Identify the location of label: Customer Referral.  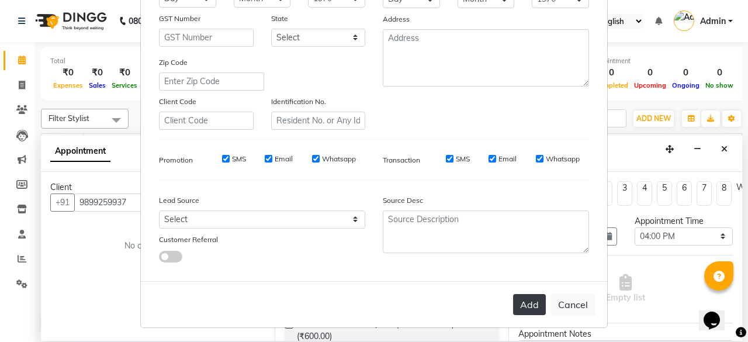
(188, 240).